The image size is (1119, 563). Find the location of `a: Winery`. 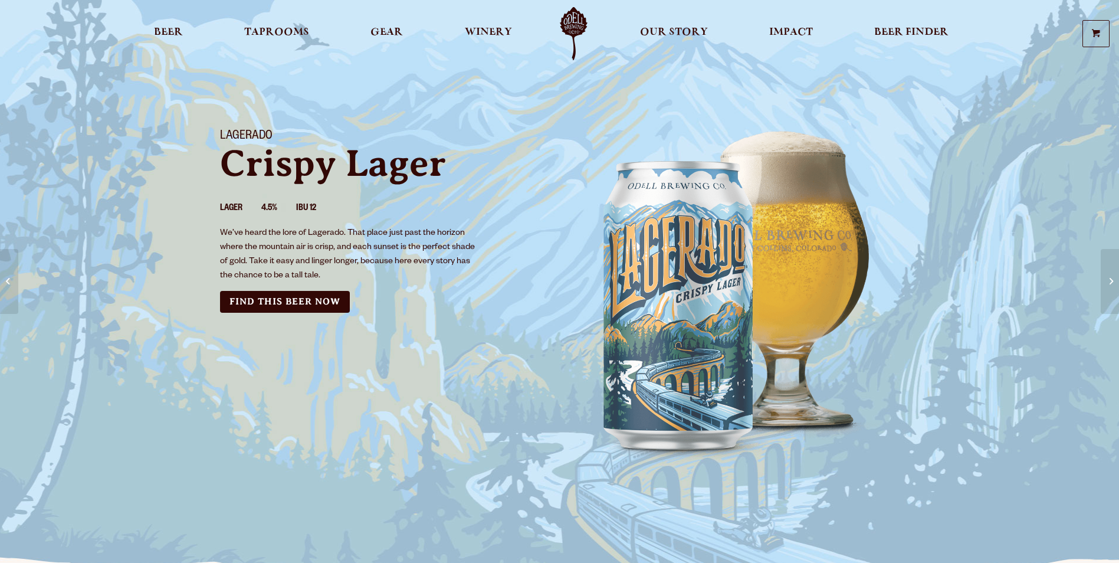

a: Winery is located at coordinates (489, 34).